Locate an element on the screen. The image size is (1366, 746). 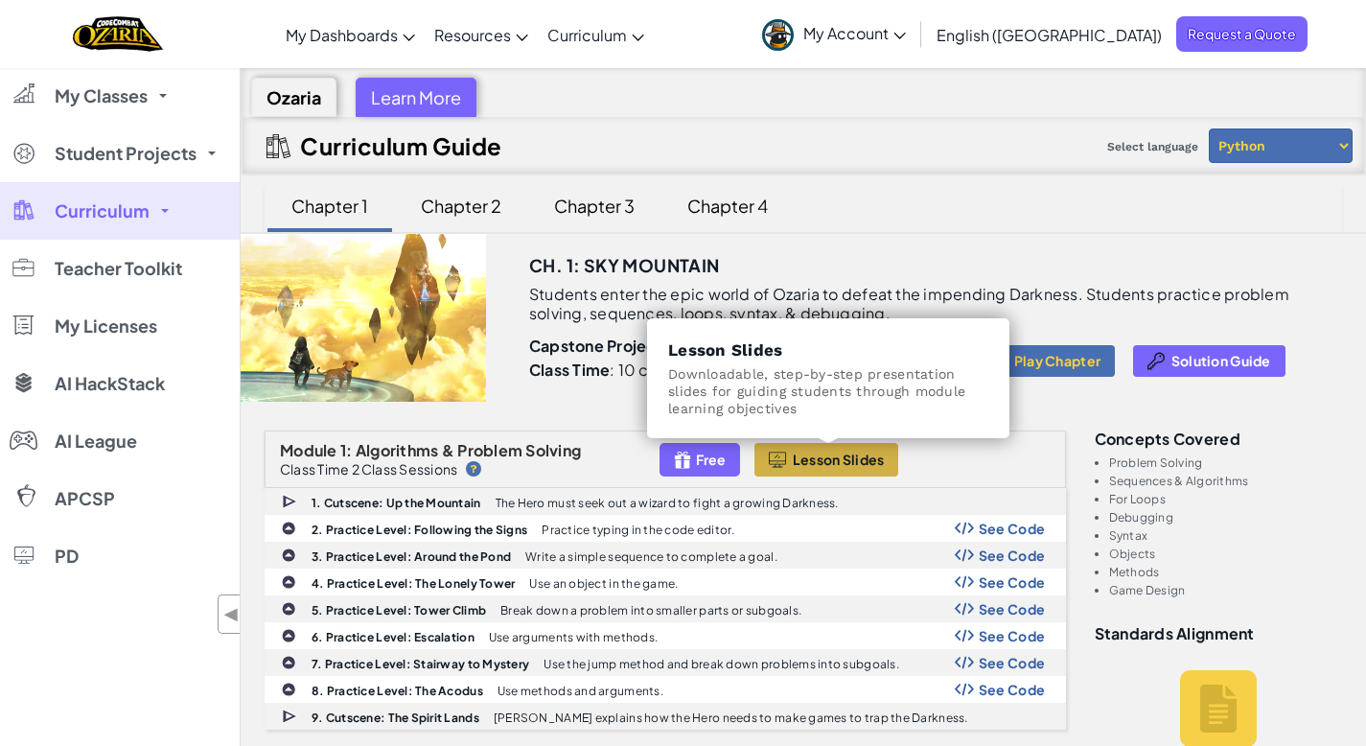
a: Request a Quote is located at coordinates (1242, 34).